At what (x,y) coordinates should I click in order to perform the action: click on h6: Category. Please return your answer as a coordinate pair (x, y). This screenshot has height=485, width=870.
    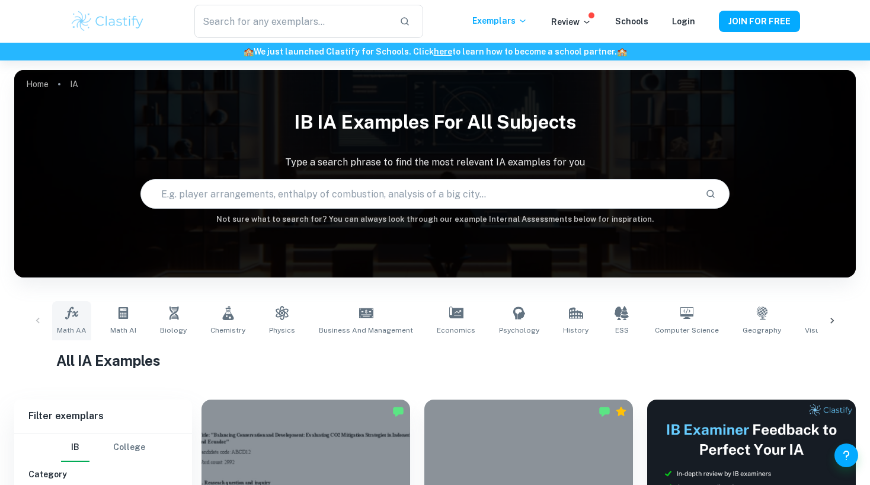
    Looking at the image, I should click on (103, 474).